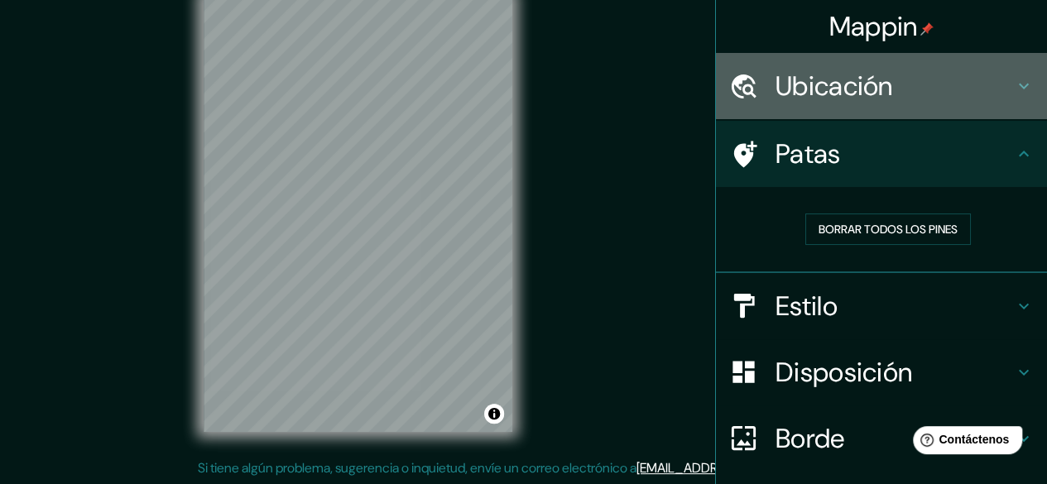  What do you see at coordinates (882, 86) in the screenshot?
I see `div: Ubicación` at bounding box center [882, 86].